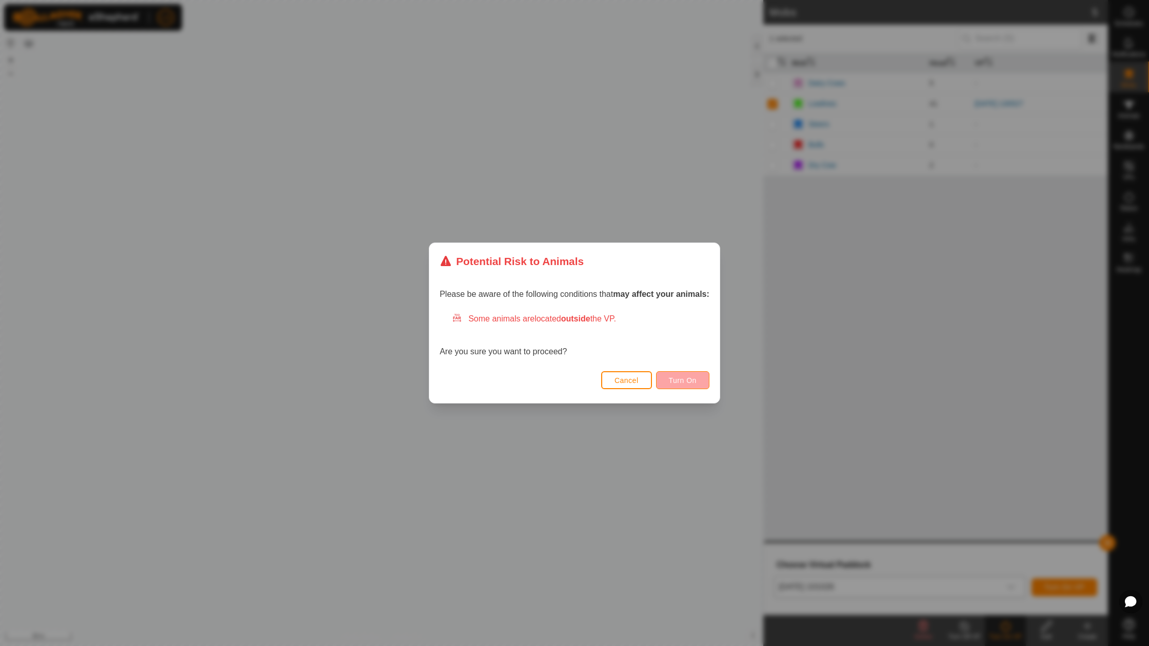  I want to click on span: located the VP., so click(575, 318).